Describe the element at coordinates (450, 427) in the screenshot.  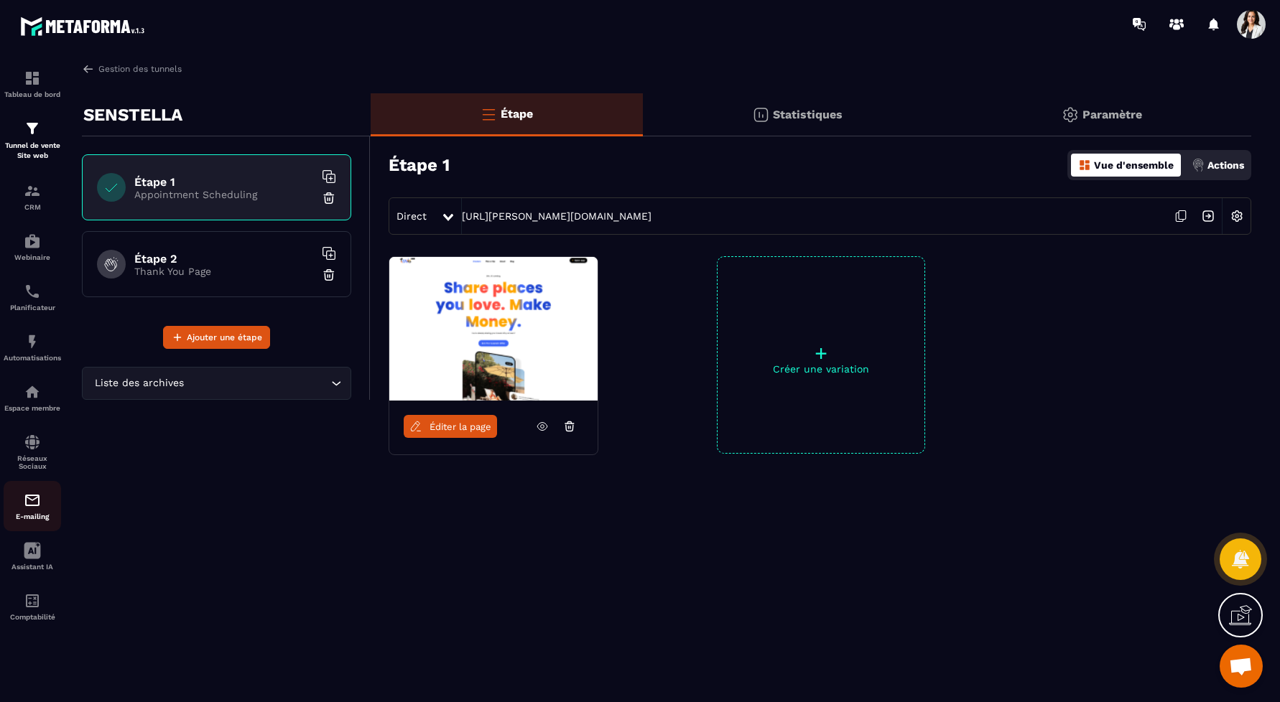
I see `a: Éditer la page` at that location.